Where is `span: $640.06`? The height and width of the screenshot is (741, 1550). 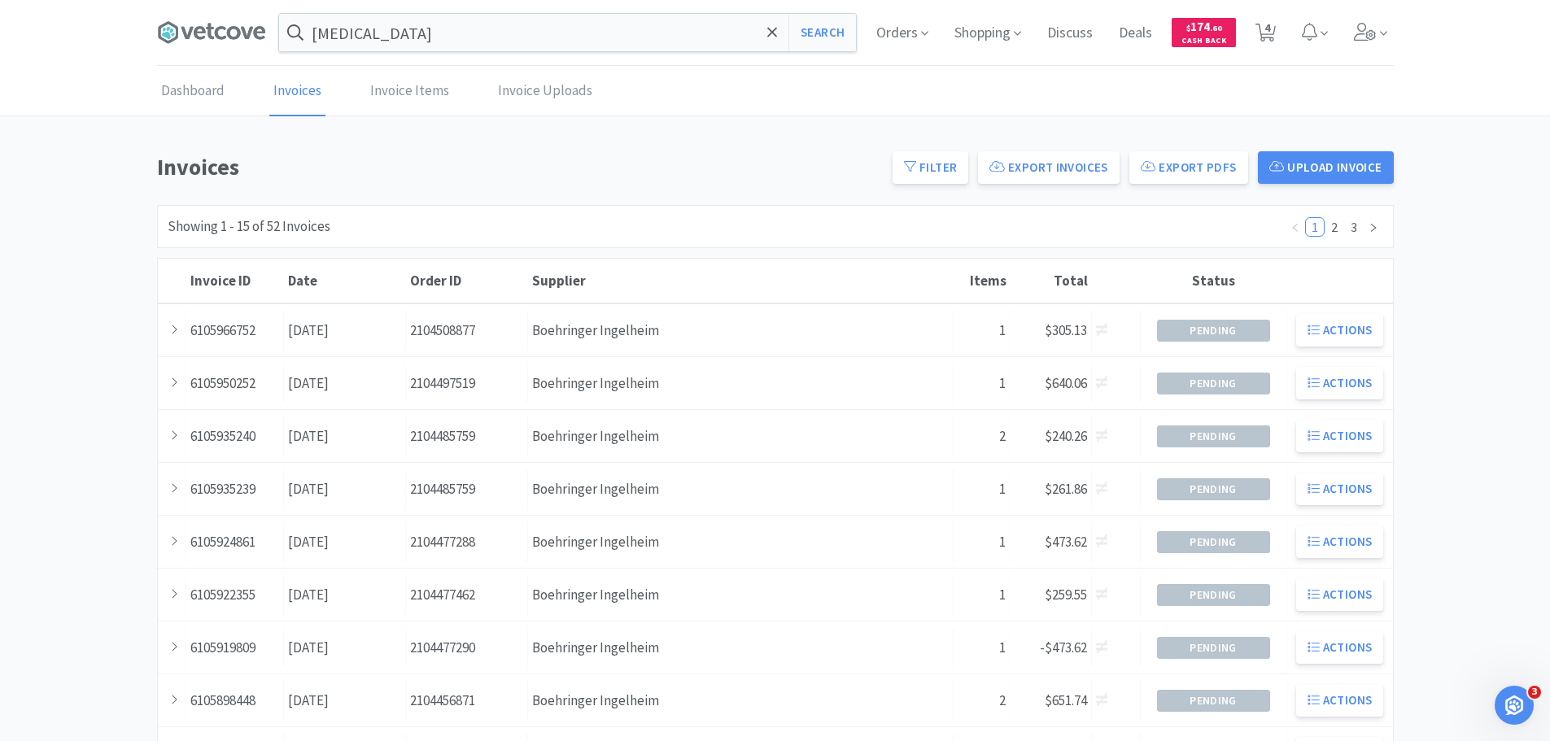 span: $640.06 is located at coordinates (1066, 383).